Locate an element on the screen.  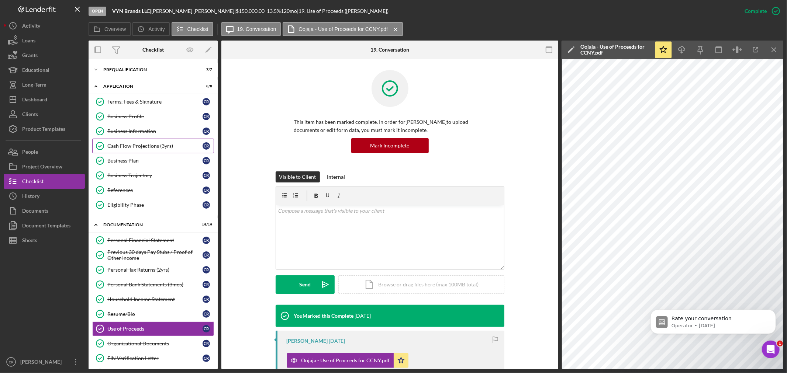
div: History is located at coordinates (31, 197).